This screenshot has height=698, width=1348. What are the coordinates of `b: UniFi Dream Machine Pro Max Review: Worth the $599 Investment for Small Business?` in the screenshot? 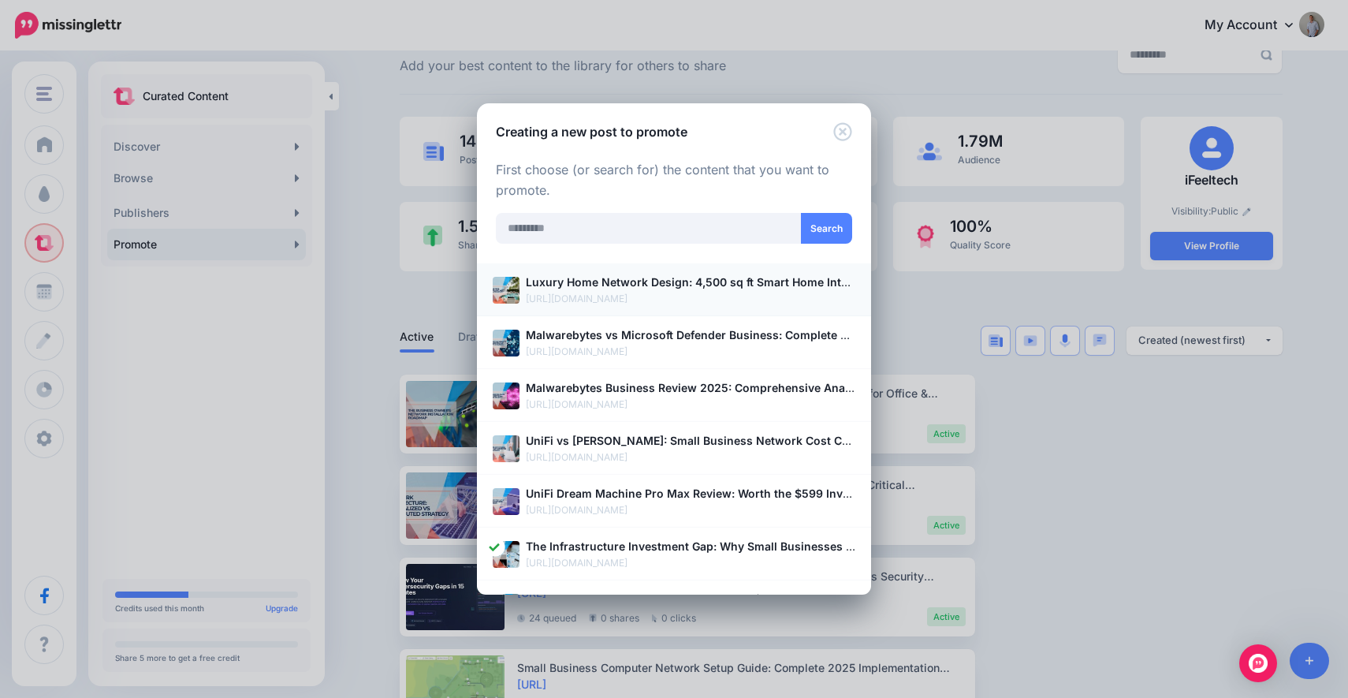 It's located at (762, 493).